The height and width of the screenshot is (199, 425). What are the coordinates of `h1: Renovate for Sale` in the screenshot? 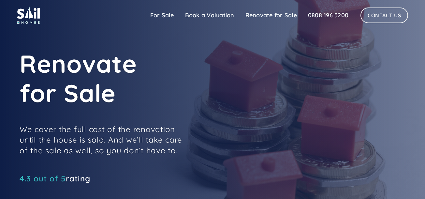 It's located at (166, 78).